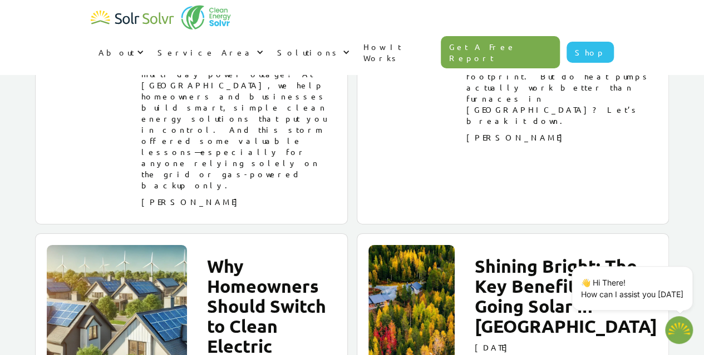 The width and height of the screenshot is (704, 355). I want to click on img: 1702586718.png, so click(679, 330).